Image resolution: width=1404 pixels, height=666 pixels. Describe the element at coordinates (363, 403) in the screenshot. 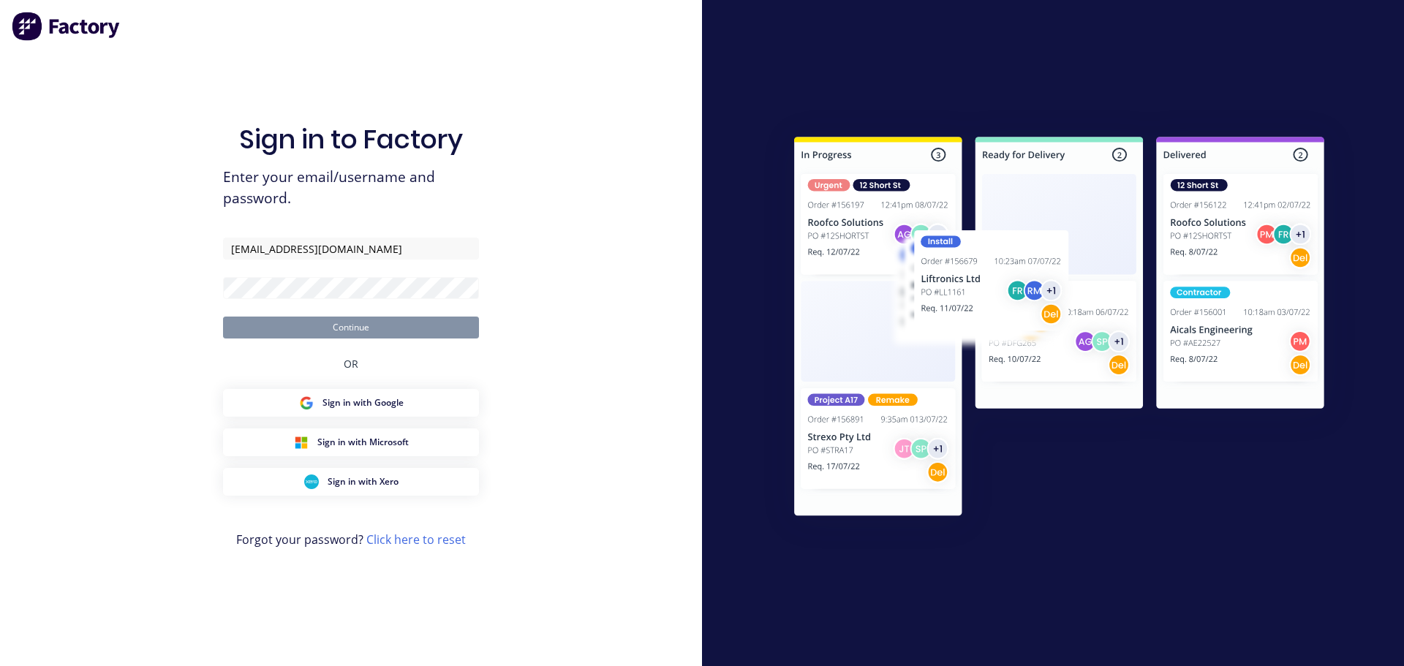

I see `span: Sign in with Google` at that location.